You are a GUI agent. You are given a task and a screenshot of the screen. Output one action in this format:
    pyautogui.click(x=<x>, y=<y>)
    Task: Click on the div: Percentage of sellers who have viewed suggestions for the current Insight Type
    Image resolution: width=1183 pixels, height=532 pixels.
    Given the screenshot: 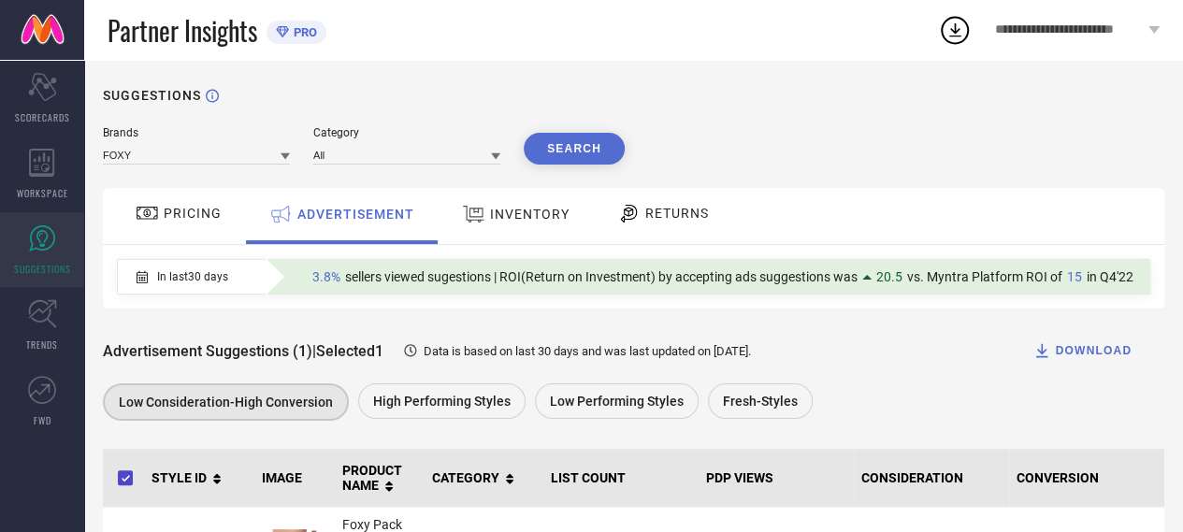 What is the action you would take?
    pyautogui.click(x=723, y=277)
    